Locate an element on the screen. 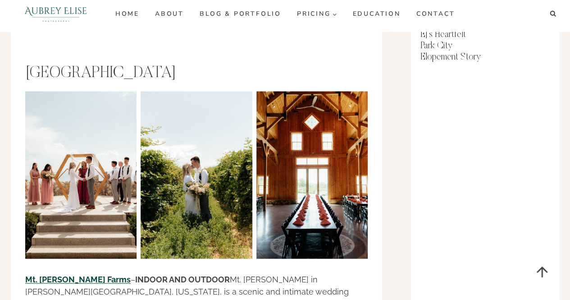 This screenshot has width=570, height=300. a: About is located at coordinates (169, 14).